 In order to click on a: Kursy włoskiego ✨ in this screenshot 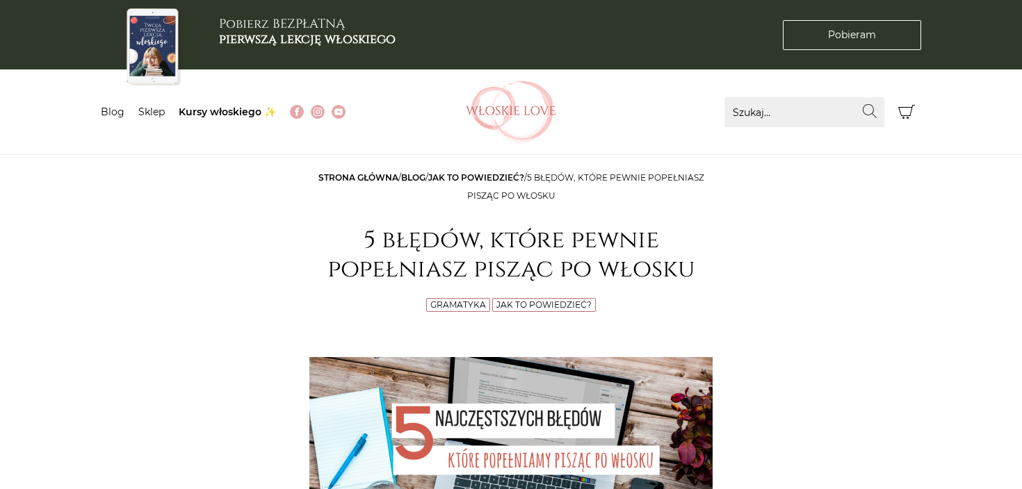, I will do `click(227, 112)`.